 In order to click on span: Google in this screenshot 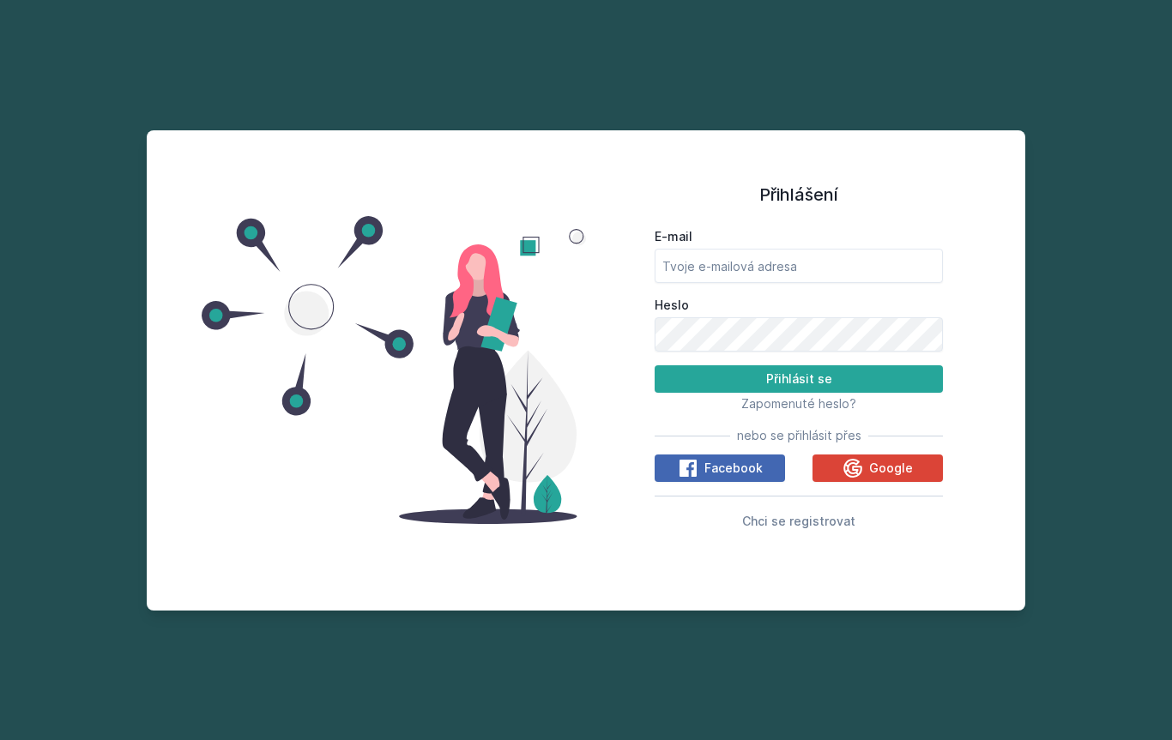, I will do `click(891, 468)`.